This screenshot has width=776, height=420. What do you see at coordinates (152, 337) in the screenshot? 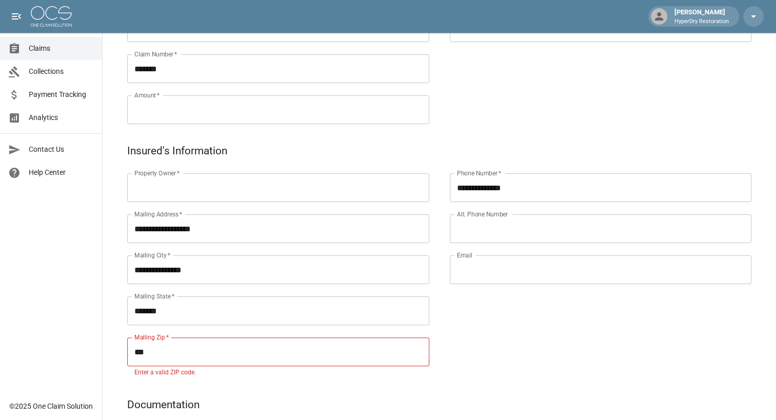
I see `label: Mailing Zip` at bounding box center [152, 337].